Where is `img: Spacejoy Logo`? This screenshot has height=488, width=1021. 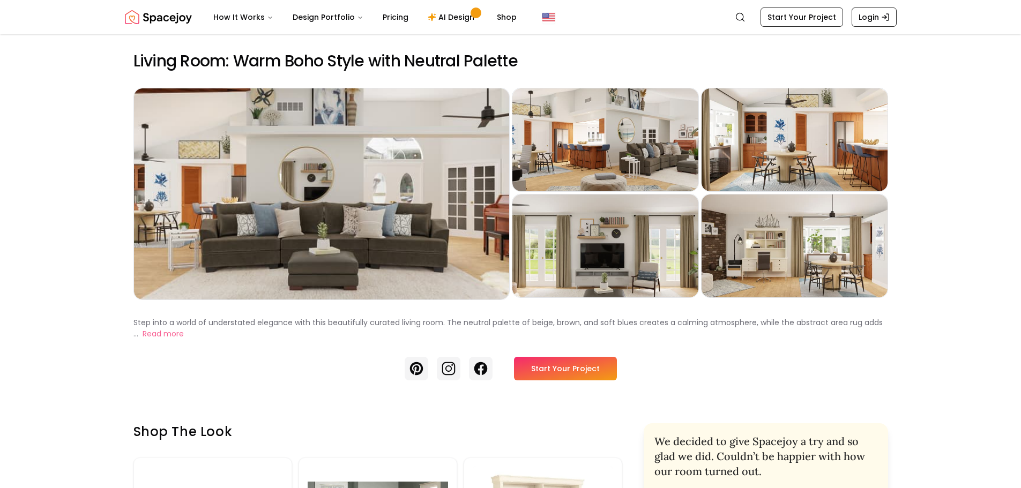 img: Spacejoy Logo is located at coordinates (158, 17).